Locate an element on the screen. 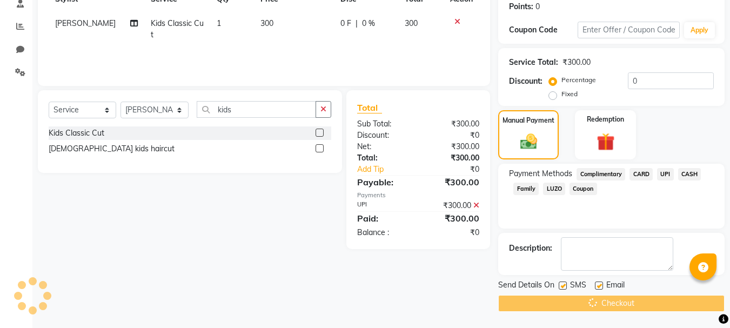 This screenshot has height=328, width=730. span: Send Details On is located at coordinates (526, 286).